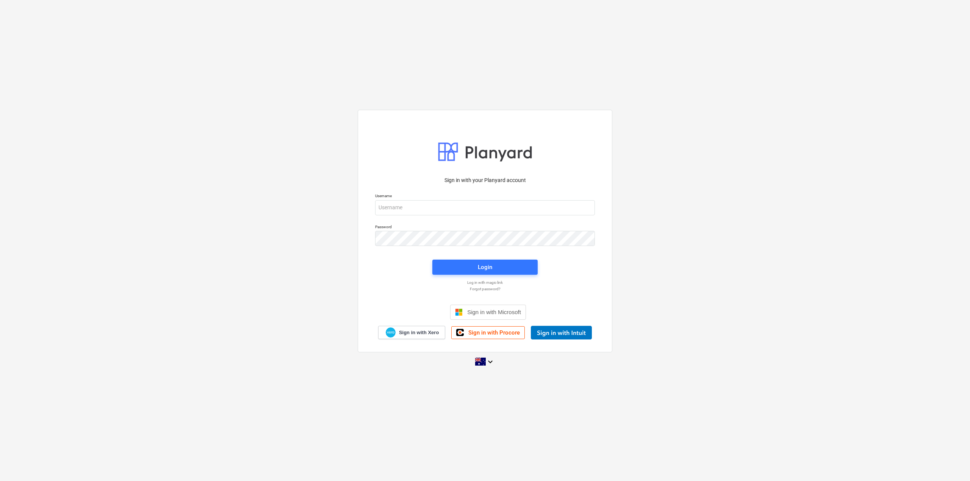 This screenshot has width=970, height=481. What do you see at coordinates (485, 283) in the screenshot?
I see `a: Log in with magic link` at bounding box center [485, 283].